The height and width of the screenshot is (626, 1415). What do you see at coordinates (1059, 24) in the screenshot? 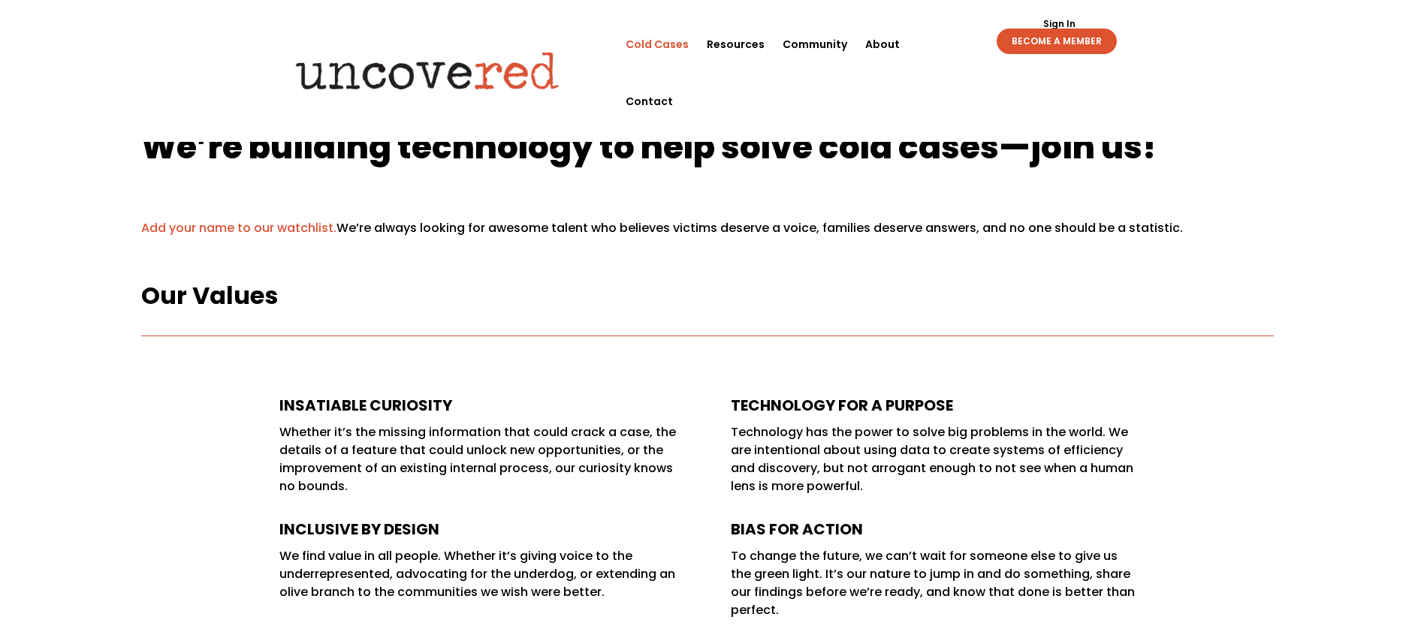
I see `a: Sign In` at bounding box center [1059, 24].